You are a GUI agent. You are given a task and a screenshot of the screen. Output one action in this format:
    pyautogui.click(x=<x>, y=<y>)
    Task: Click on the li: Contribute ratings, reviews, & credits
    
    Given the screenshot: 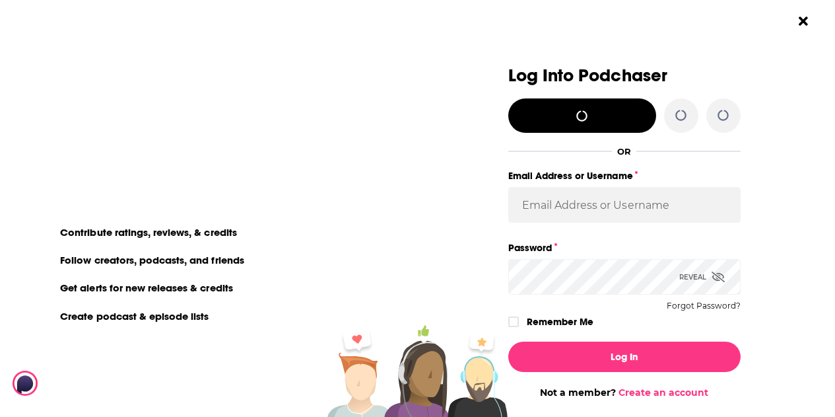 What is the action you would take?
    pyautogui.click(x=149, y=232)
    